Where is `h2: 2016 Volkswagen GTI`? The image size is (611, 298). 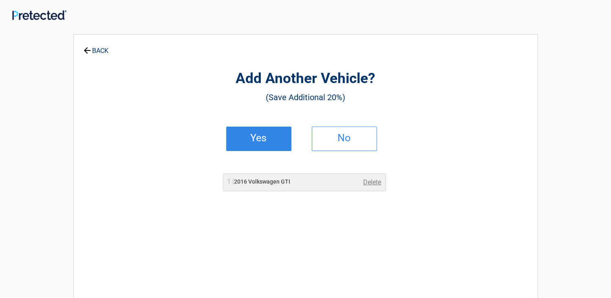
h2: 2016 Volkswagen GTI is located at coordinates (259, 182).